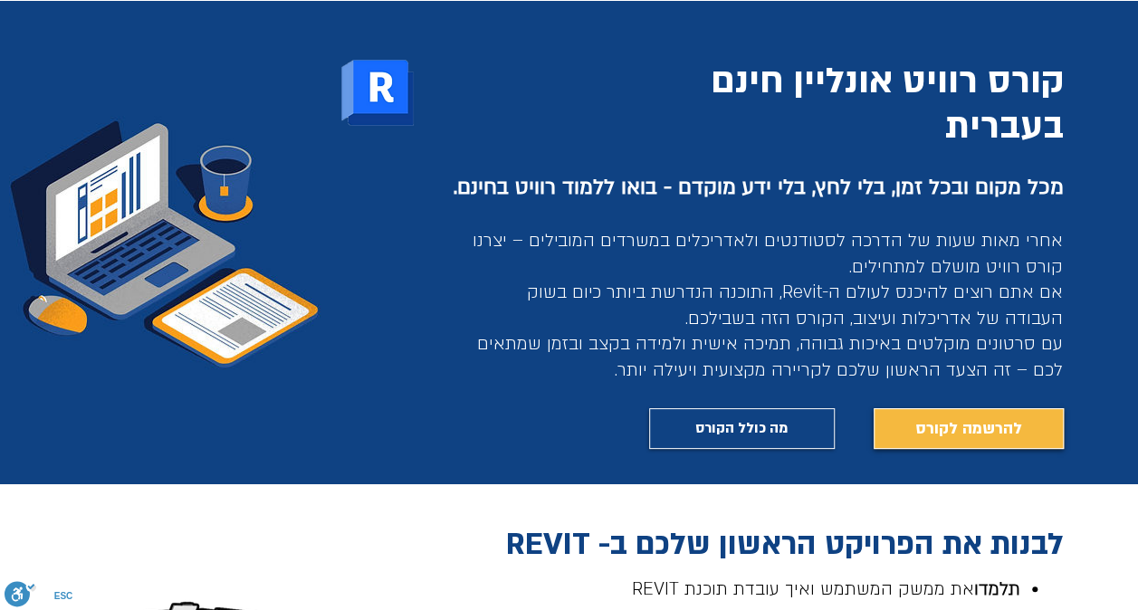  What do you see at coordinates (969, 428) in the screenshot?
I see `a: להרשמה לקורס` at bounding box center [969, 428].